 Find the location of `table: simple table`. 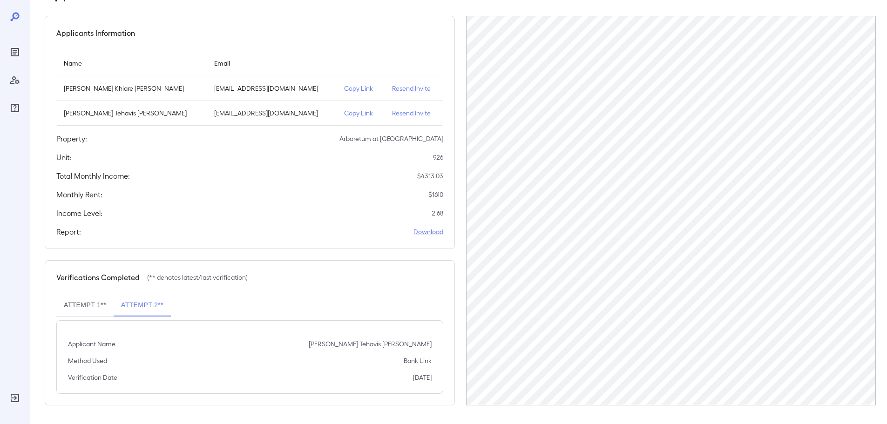

table: simple table is located at coordinates (250, 88).